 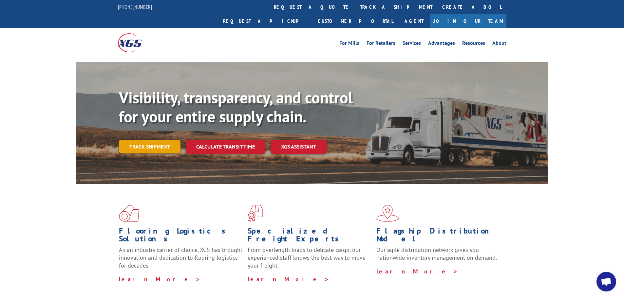 What do you see at coordinates (181, 237) in the screenshot?
I see `h1: Flooring Logistics Solutions` at bounding box center [181, 237].